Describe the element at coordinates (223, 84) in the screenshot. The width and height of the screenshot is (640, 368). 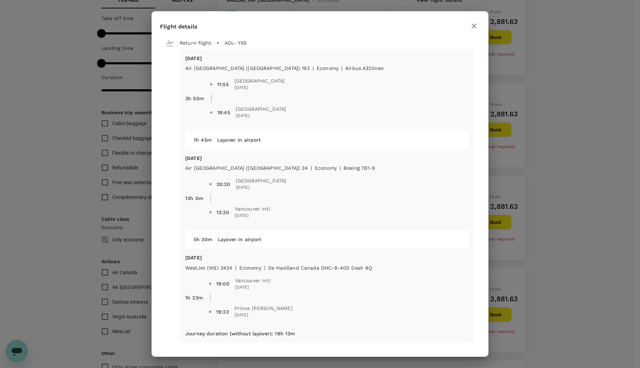
I see `div: 11:55` at that location.